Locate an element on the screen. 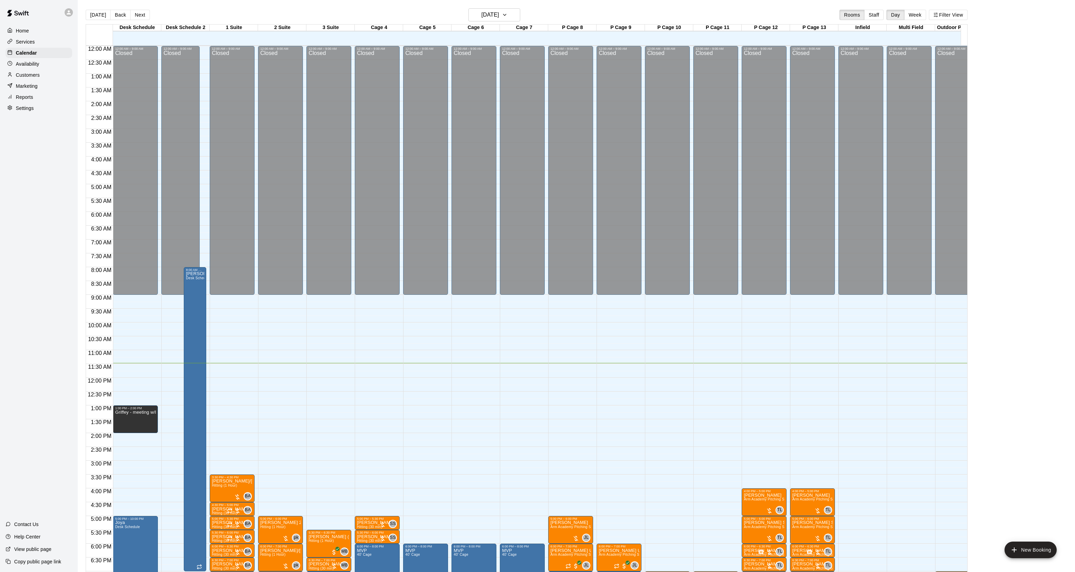  span: 2:00 PM is located at coordinates (101, 435).